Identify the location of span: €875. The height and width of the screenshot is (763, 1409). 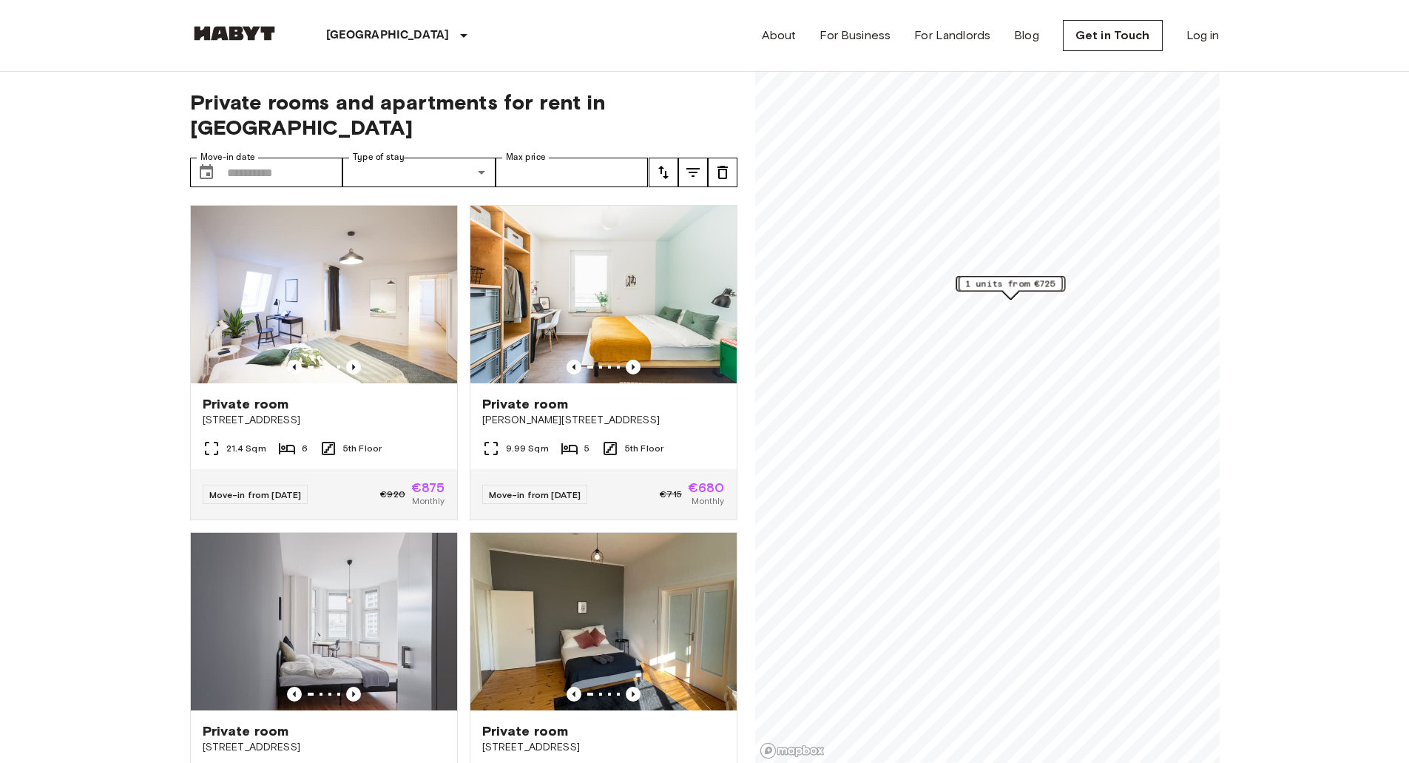
(428, 488).